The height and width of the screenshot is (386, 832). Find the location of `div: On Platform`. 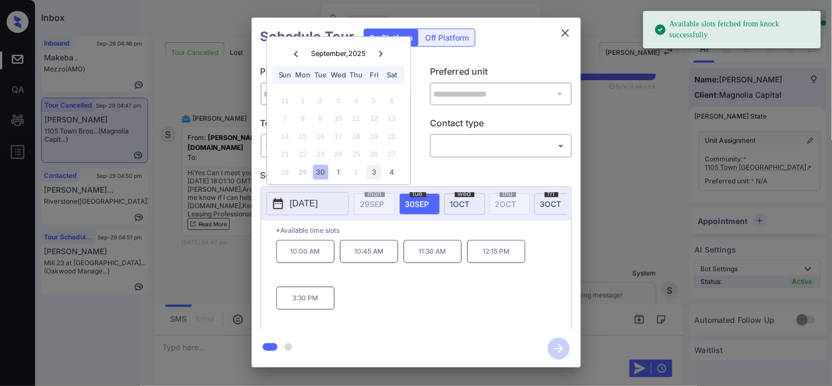

div: On Platform is located at coordinates (391, 37).